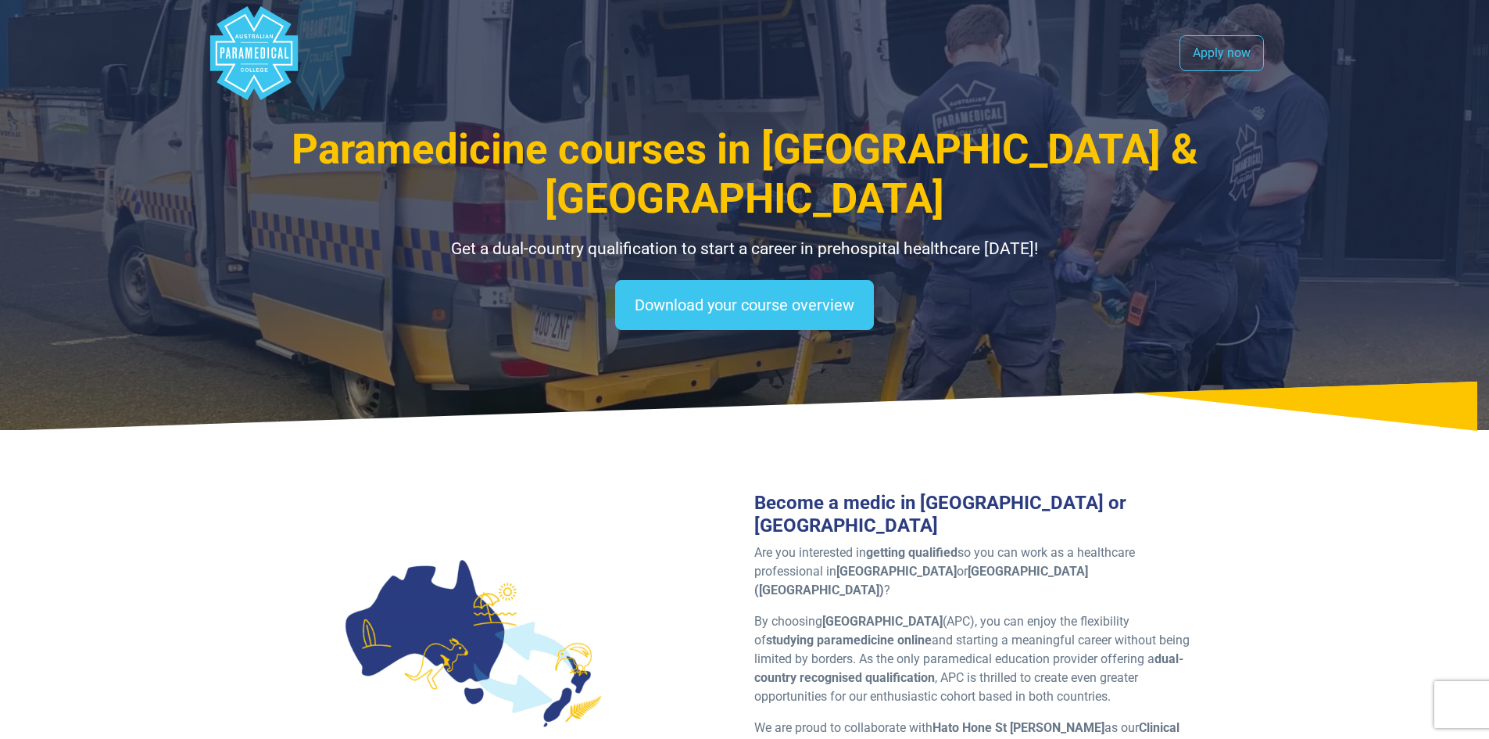  I want to click on strong: getting qualified, so click(911, 552).